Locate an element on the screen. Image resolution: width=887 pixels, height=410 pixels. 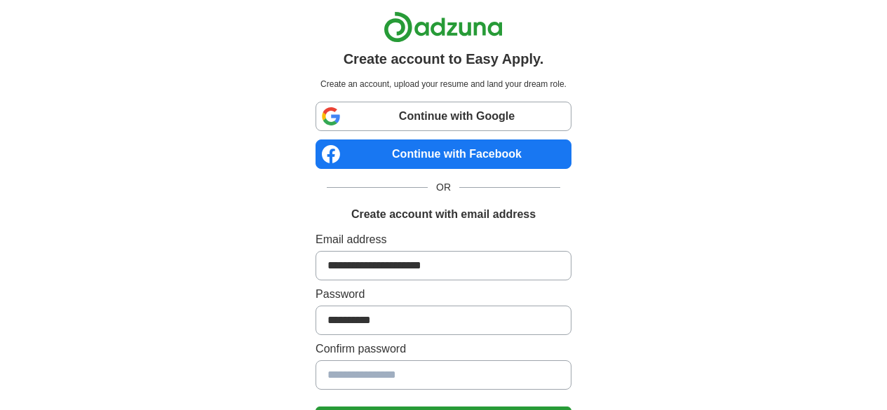
a: Continue with Facebook is located at coordinates (443, 154).